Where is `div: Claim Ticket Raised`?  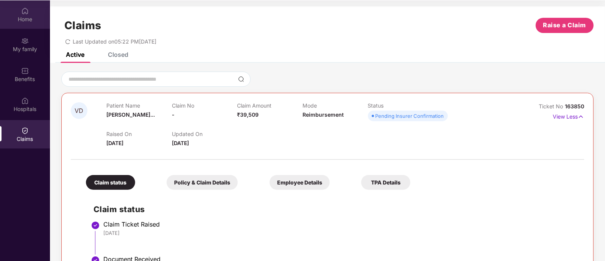
div: Claim Ticket Raised is located at coordinates (340, 224).